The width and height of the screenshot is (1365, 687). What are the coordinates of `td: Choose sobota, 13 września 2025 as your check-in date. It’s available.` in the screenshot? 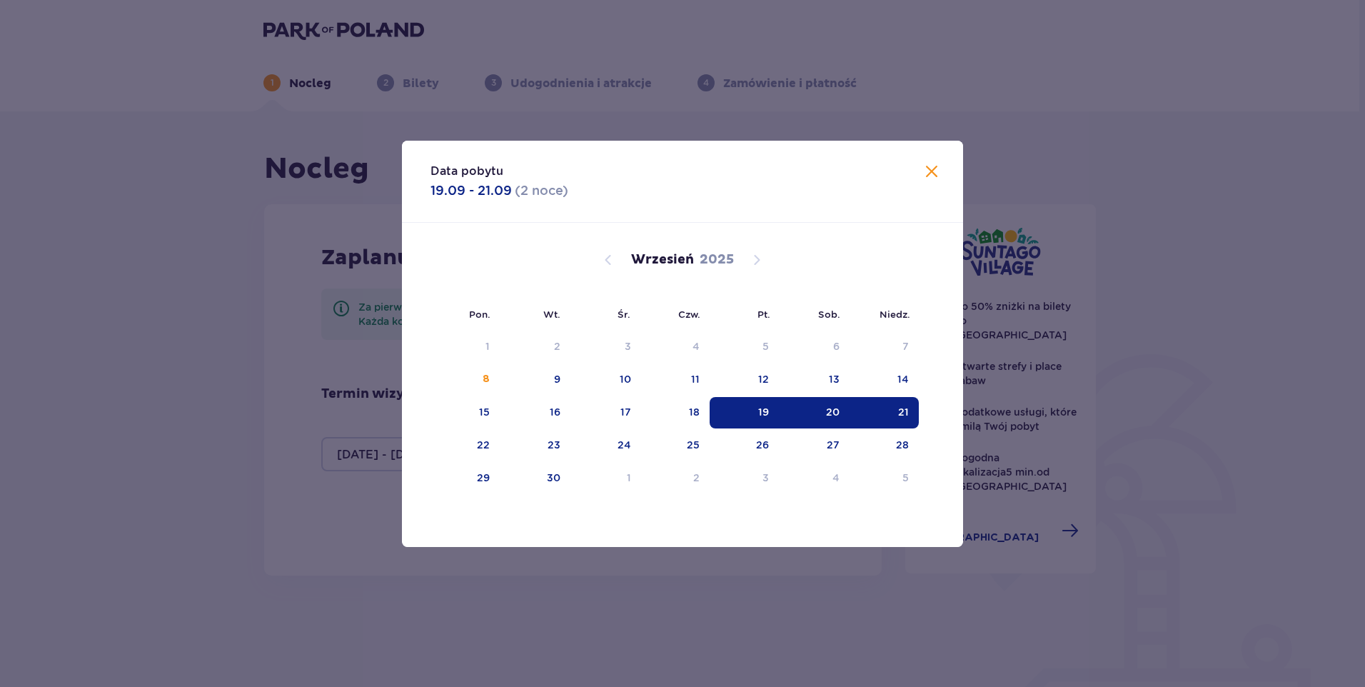 It's located at (814, 380).